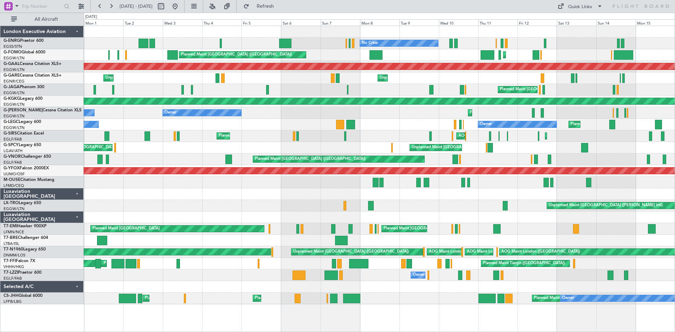 The image size is (675, 332). Describe the element at coordinates (14, 186) in the screenshot. I see `a: LFMD/CEQ` at that location.